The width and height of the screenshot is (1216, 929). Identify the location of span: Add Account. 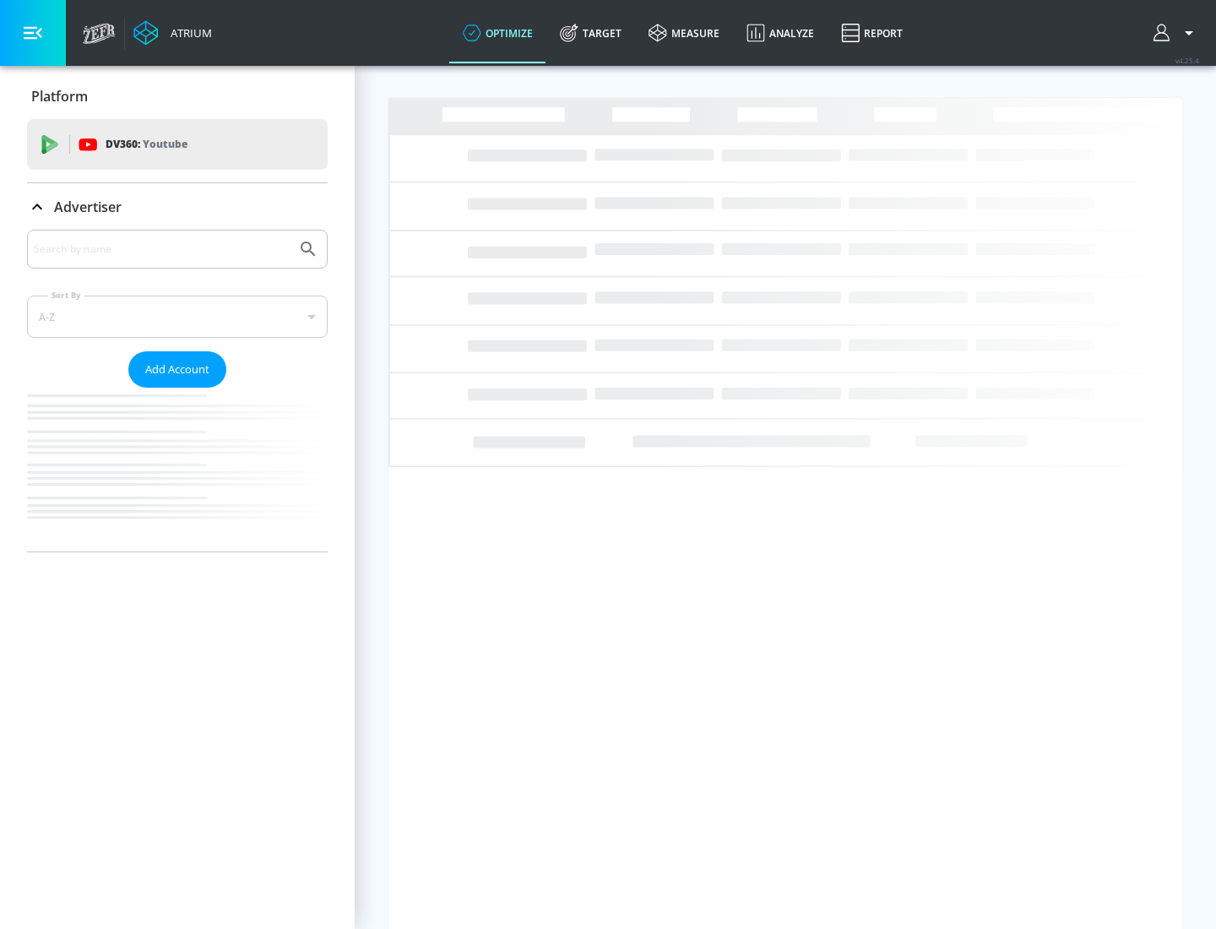
(177, 369).